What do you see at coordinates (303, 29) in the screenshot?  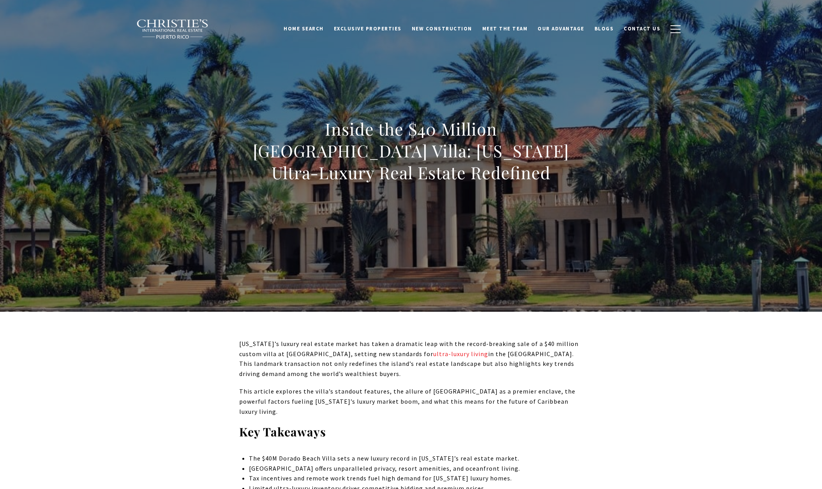 I see `a: Home Search` at bounding box center [303, 29].